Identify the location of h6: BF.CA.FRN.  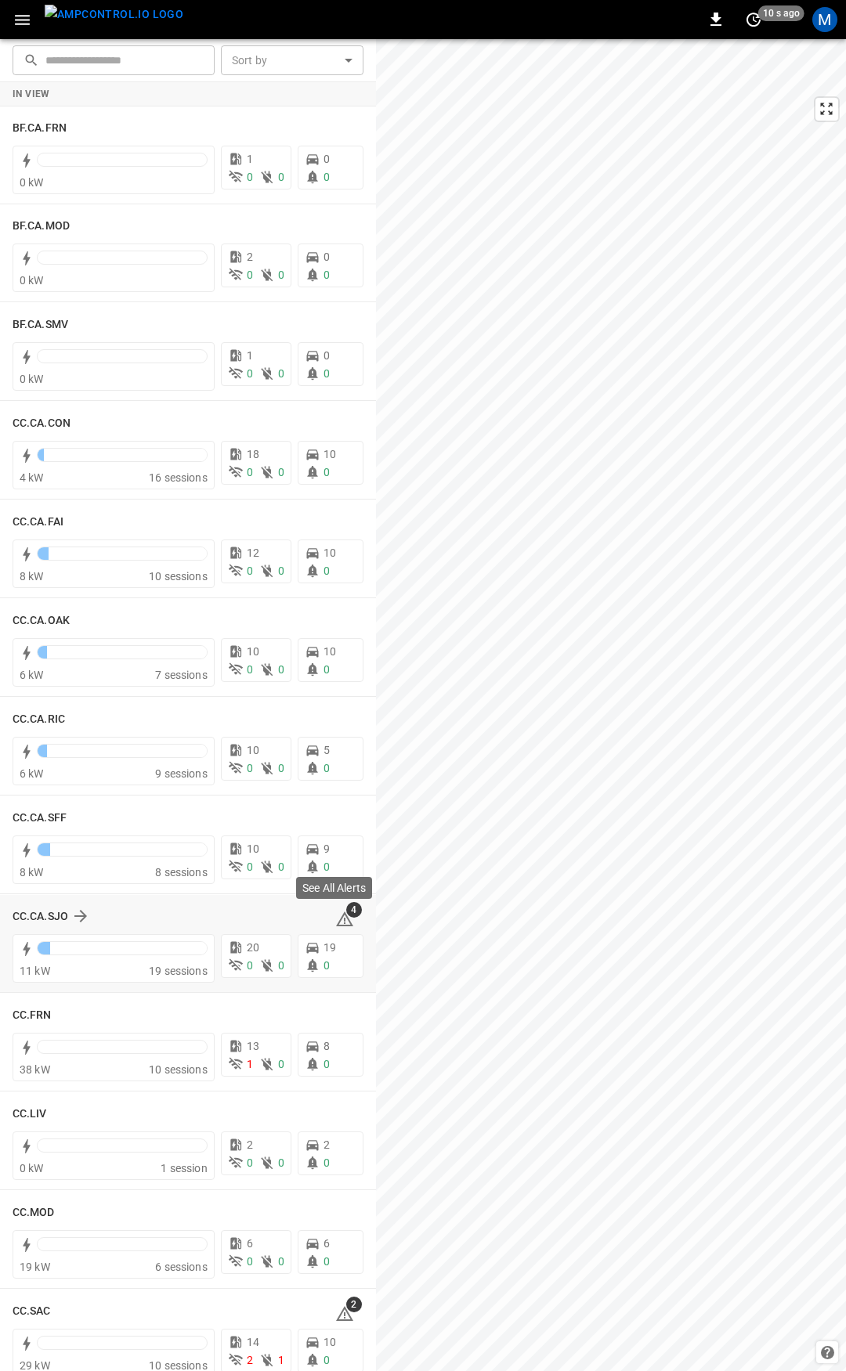
(39, 128).